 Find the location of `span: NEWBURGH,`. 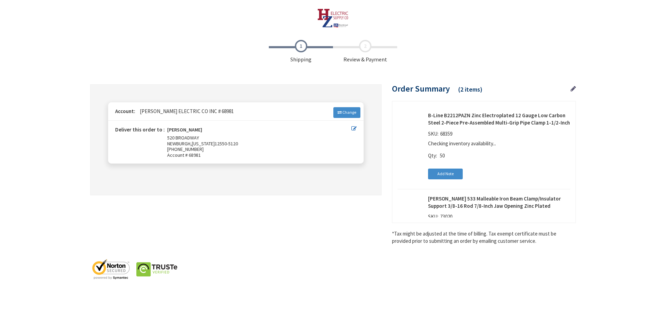

span: NEWBURGH, is located at coordinates (179, 144).